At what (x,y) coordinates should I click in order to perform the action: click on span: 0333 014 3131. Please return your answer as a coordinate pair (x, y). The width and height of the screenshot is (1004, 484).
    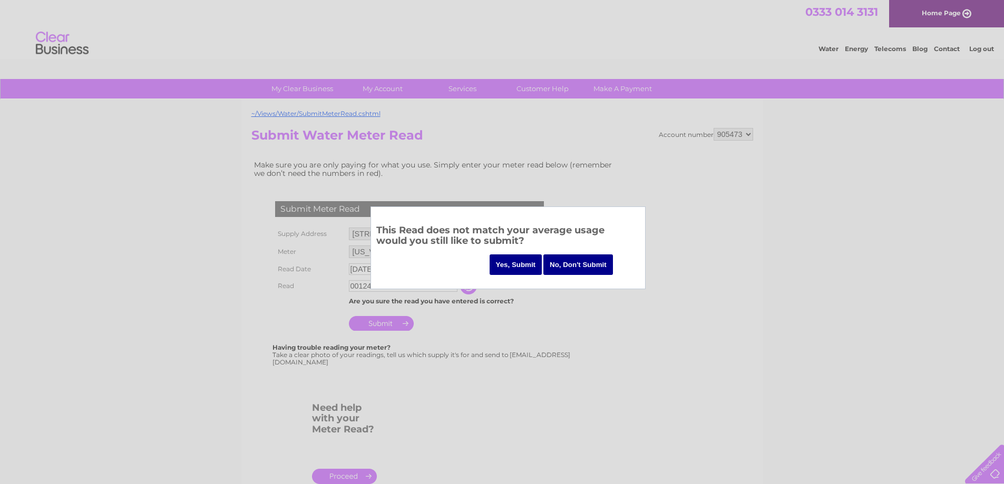
    Looking at the image, I should click on (842, 12).